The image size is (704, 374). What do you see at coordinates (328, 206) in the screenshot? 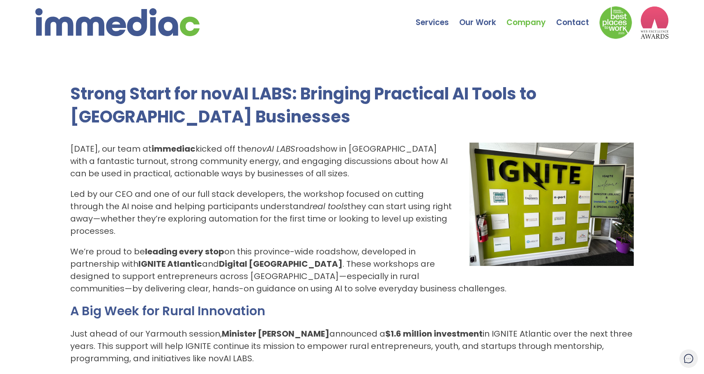
I see `em: real tools` at bounding box center [328, 206].